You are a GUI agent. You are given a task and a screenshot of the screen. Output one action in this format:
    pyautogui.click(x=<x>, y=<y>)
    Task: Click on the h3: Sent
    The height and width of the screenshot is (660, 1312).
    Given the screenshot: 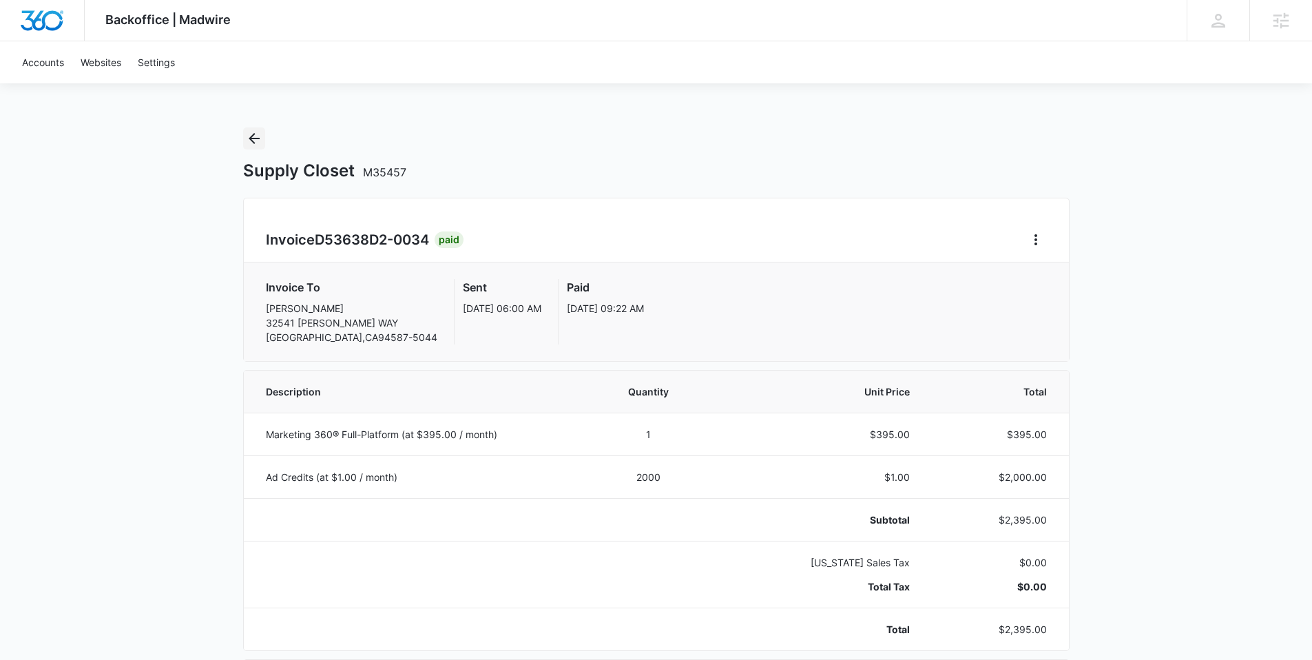 What is the action you would take?
    pyautogui.click(x=502, y=287)
    